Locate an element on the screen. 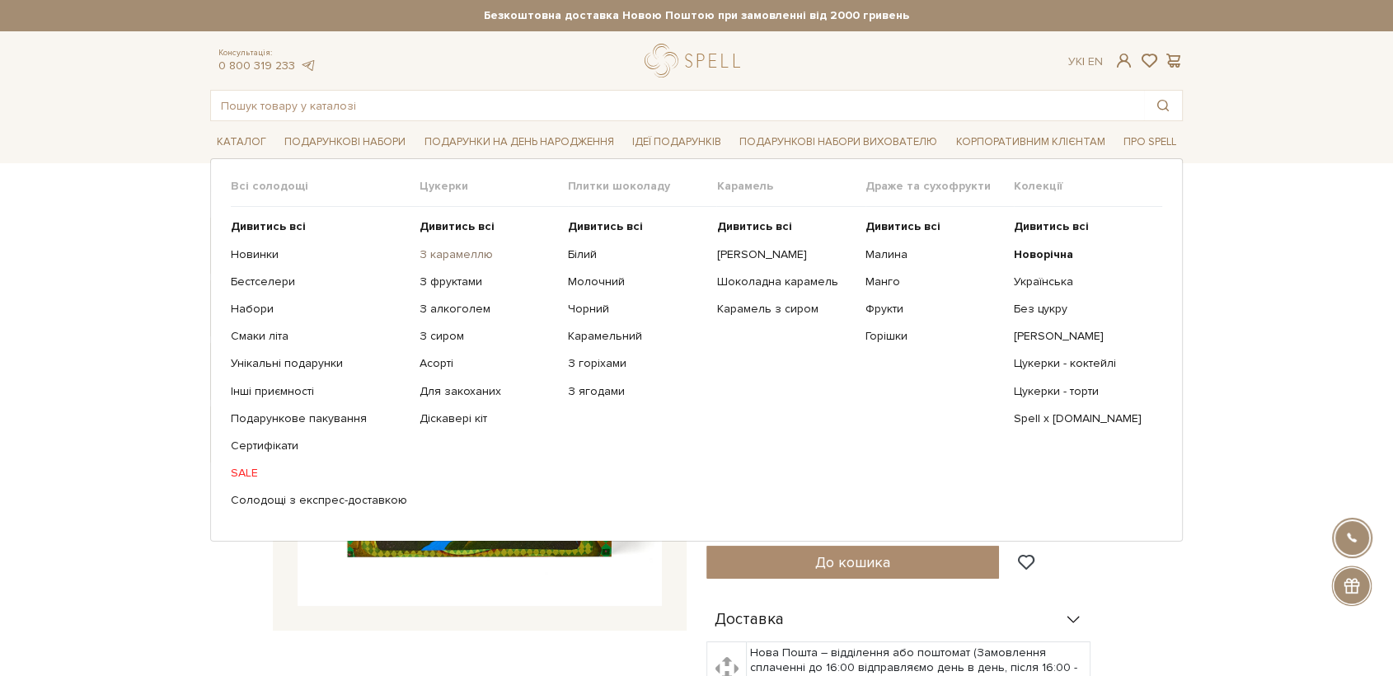  a: З фруктами is located at coordinates (487, 282).